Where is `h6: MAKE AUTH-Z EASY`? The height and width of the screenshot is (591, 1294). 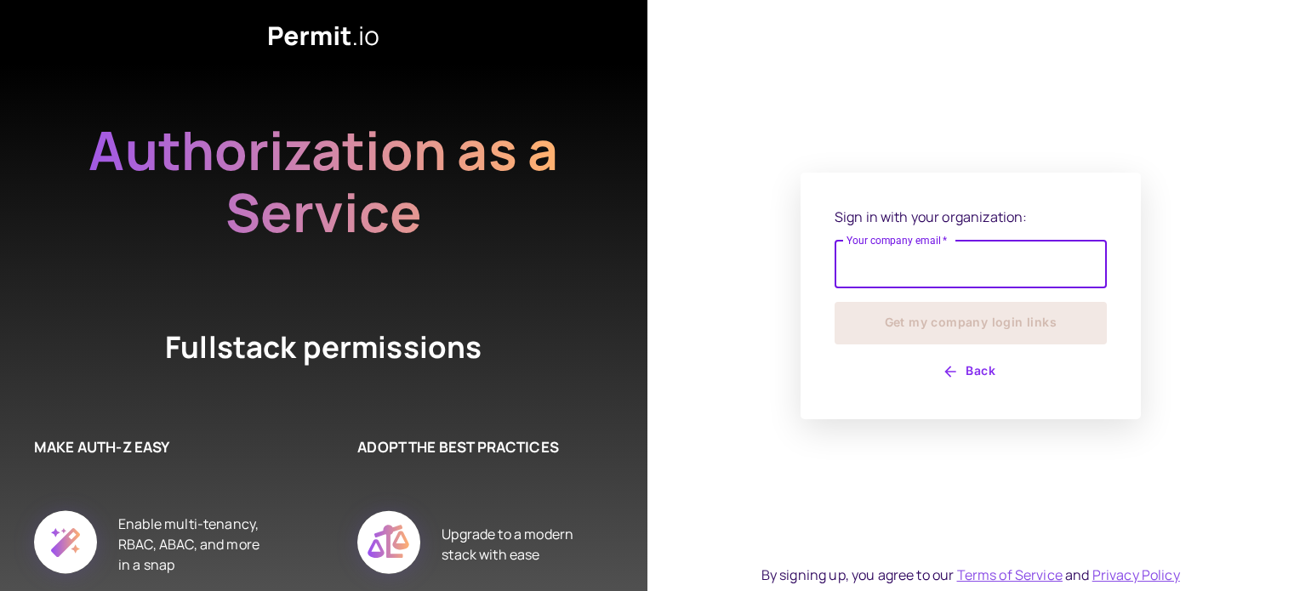
h6: MAKE AUTH-Z EASY is located at coordinates (153, 448).